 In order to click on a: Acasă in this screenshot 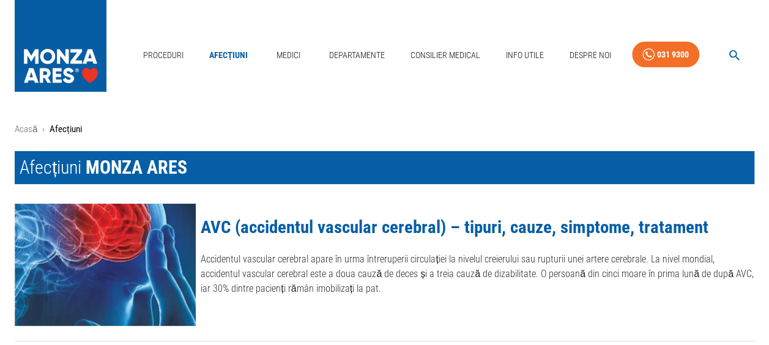, I will do `click(26, 129)`.